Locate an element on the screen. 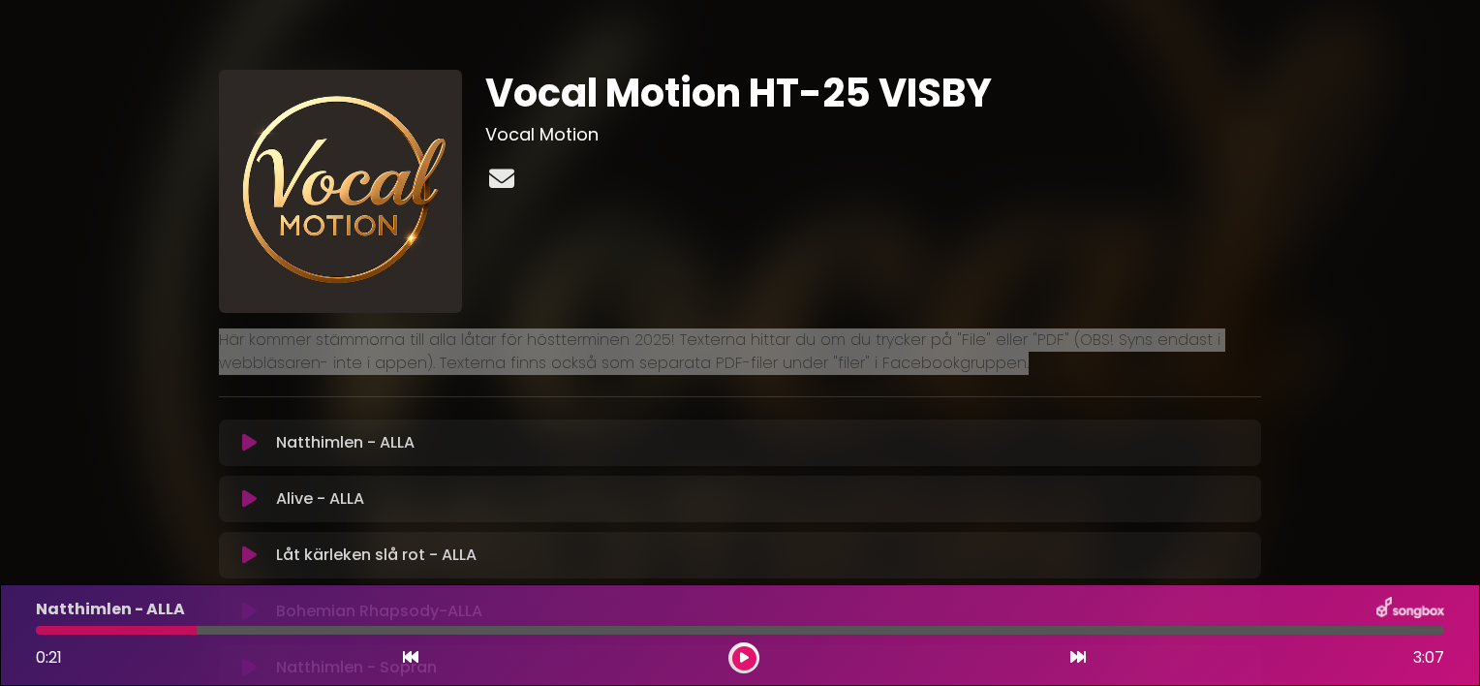 The width and height of the screenshot is (1480, 686). span: 0:21 is located at coordinates (48, 657).